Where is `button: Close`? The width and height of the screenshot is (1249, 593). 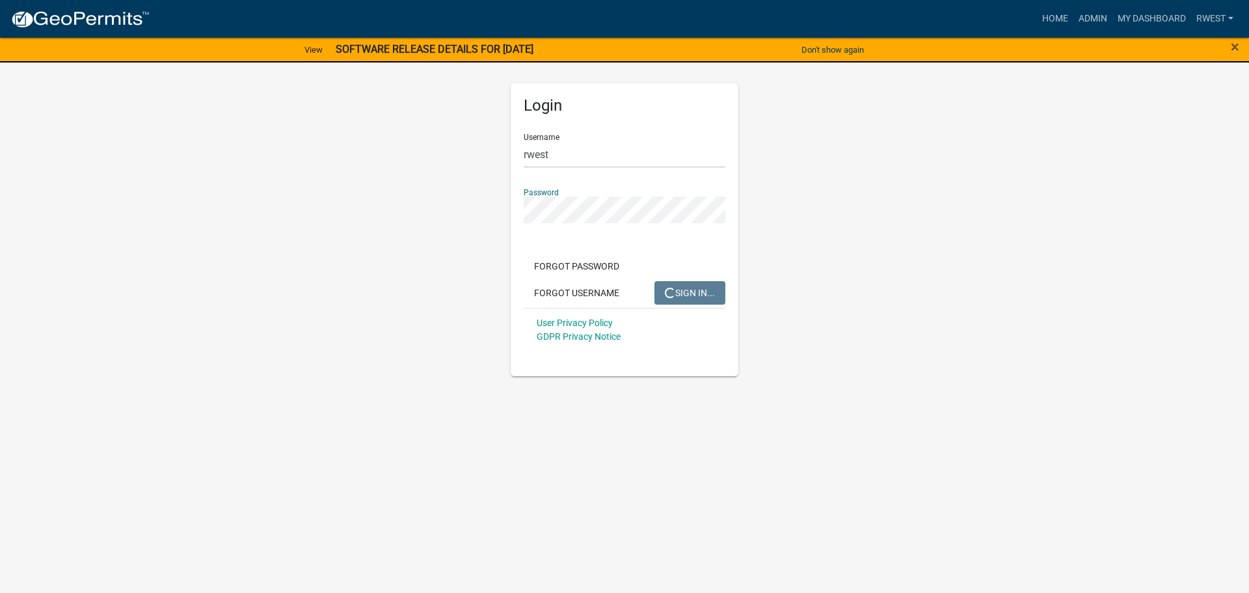 button: Close is located at coordinates (1235, 47).